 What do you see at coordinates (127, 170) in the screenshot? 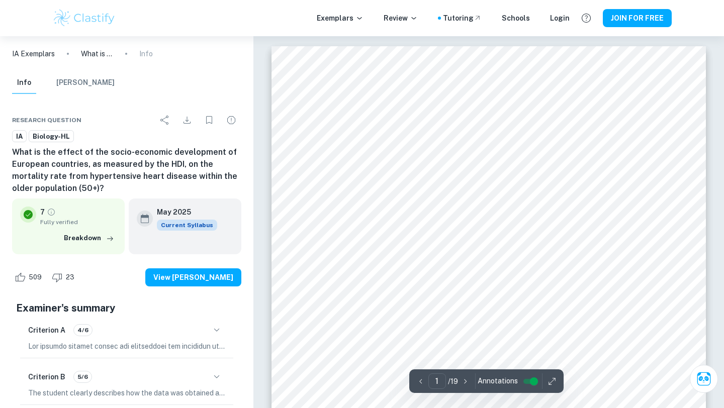
I see `h6: What is the effect of the socio-economic development of European countries, as measured by the HD...` at bounding box center [127, 170].